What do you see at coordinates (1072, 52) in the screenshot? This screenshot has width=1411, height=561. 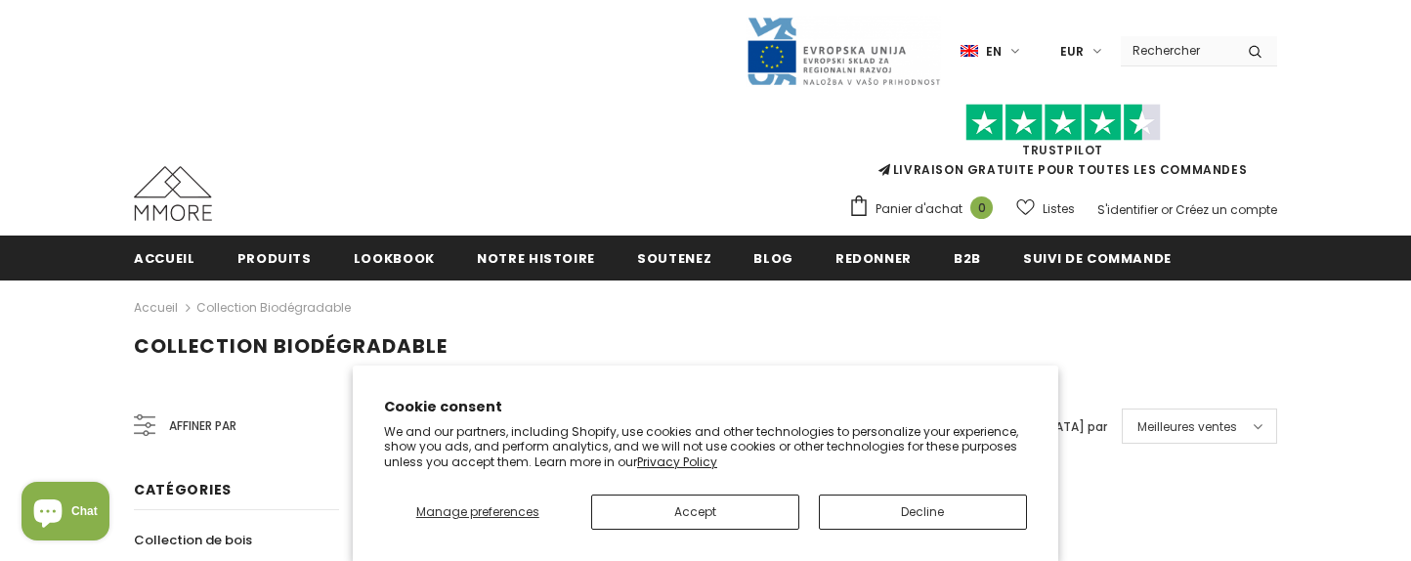 I see `span: EUR` at bounding box center [1072, 52].